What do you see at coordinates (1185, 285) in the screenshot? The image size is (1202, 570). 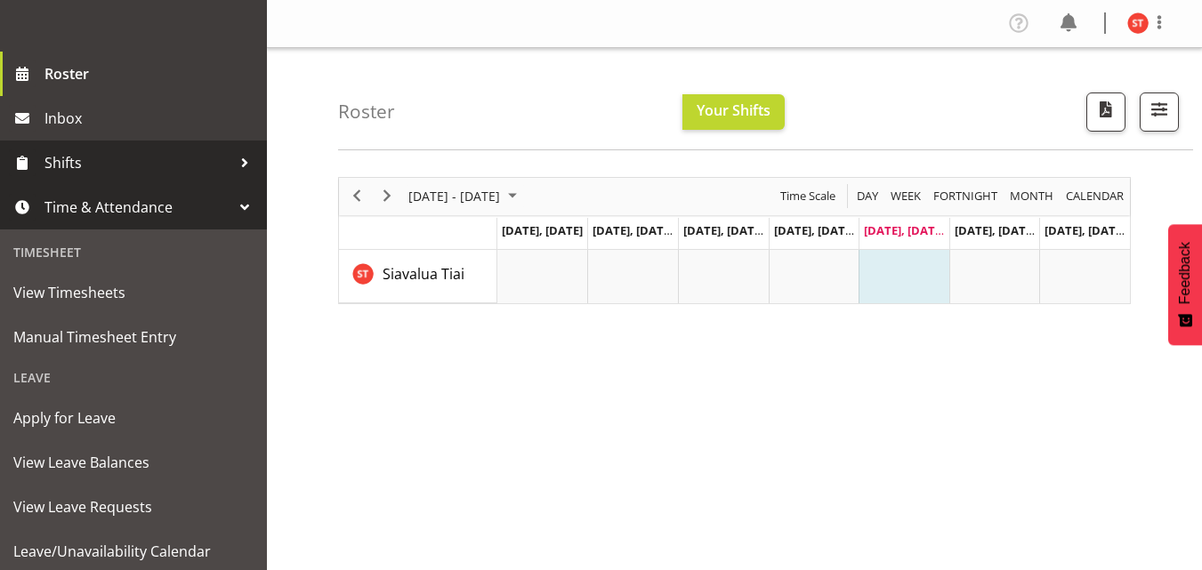 I see `button: Feedback - Show survey` at bounding box center [1185, 285].